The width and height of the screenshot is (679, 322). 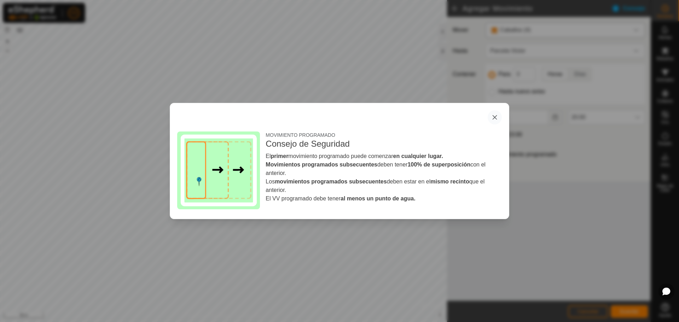 What do you see at coordinates (280, 156) in the screenshot?
I see `strong: primer` at bounding box center [280, 156].